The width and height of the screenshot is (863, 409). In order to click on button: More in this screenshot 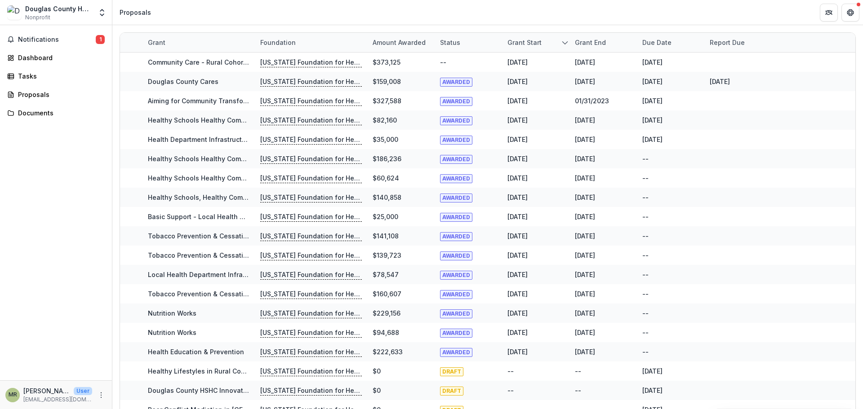, I will do `click(101, 395)`.